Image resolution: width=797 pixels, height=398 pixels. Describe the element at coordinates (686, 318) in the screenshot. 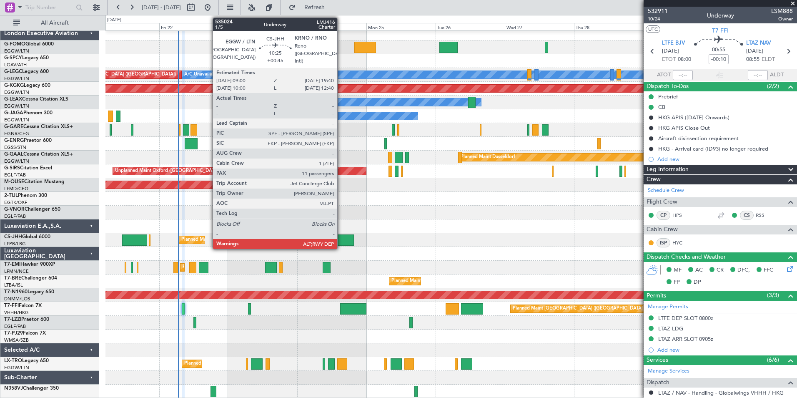

I see `div: LTFE DEP SLOT 0800z` at that location.